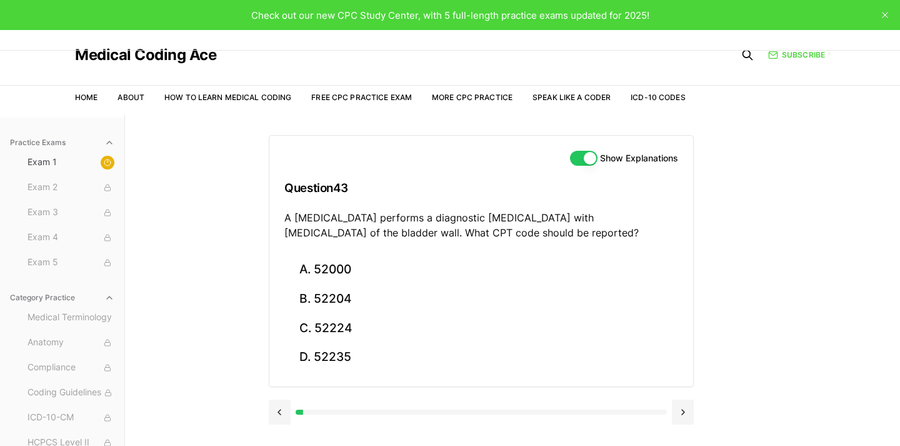 Image resolution: width=900 pixels, height=446 pixels. What do you see at coordinates (71, 317) in the screenshot?
I see `span: Medical Terminology` at bounding box center [71, 317].